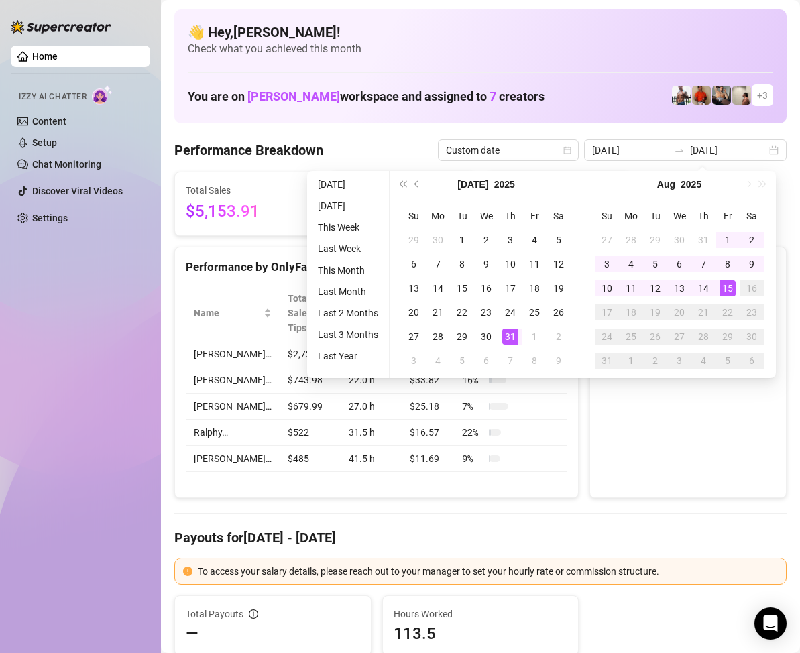  What do you see at coordinates (233, 432) in the screenshot?
I see `td: Ralphy…` at bounding box center [233, 432].